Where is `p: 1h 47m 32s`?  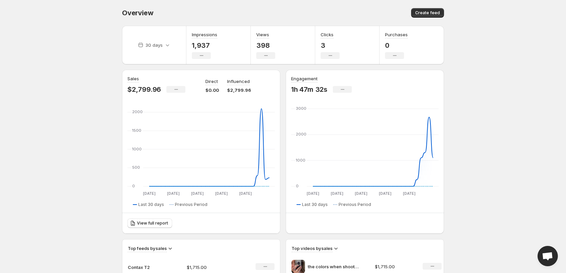
p: 1h 47m 32s is located at coordinates (309, 89).